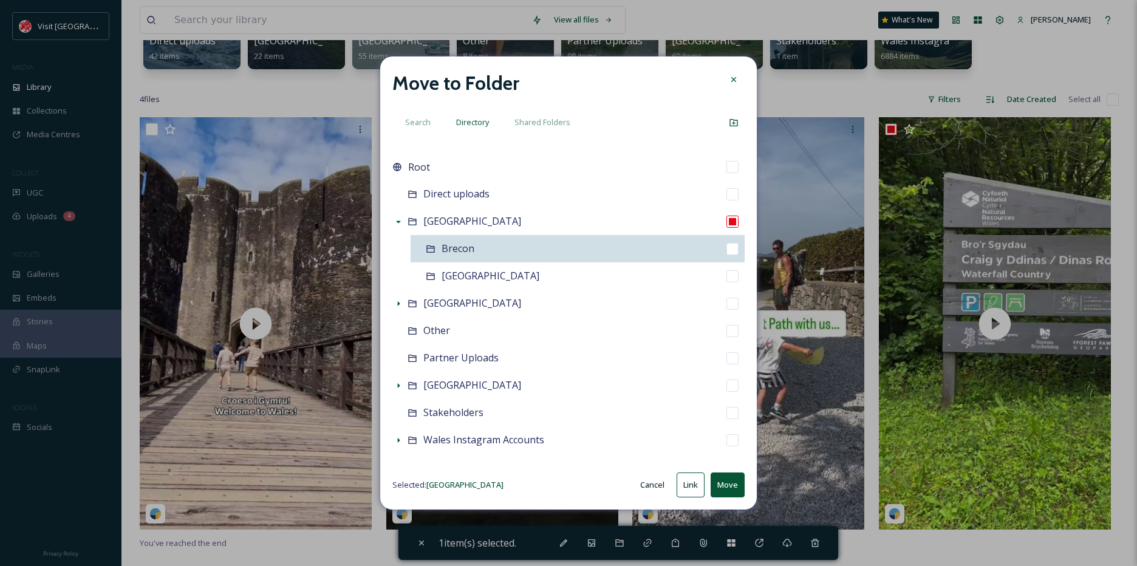 Image resolution: width=1137 pixels, height=566 pixels. Describe the element at coordinates (484, 440) in the screenshot. I see `span: Wales Instagram Accounts` at that location.